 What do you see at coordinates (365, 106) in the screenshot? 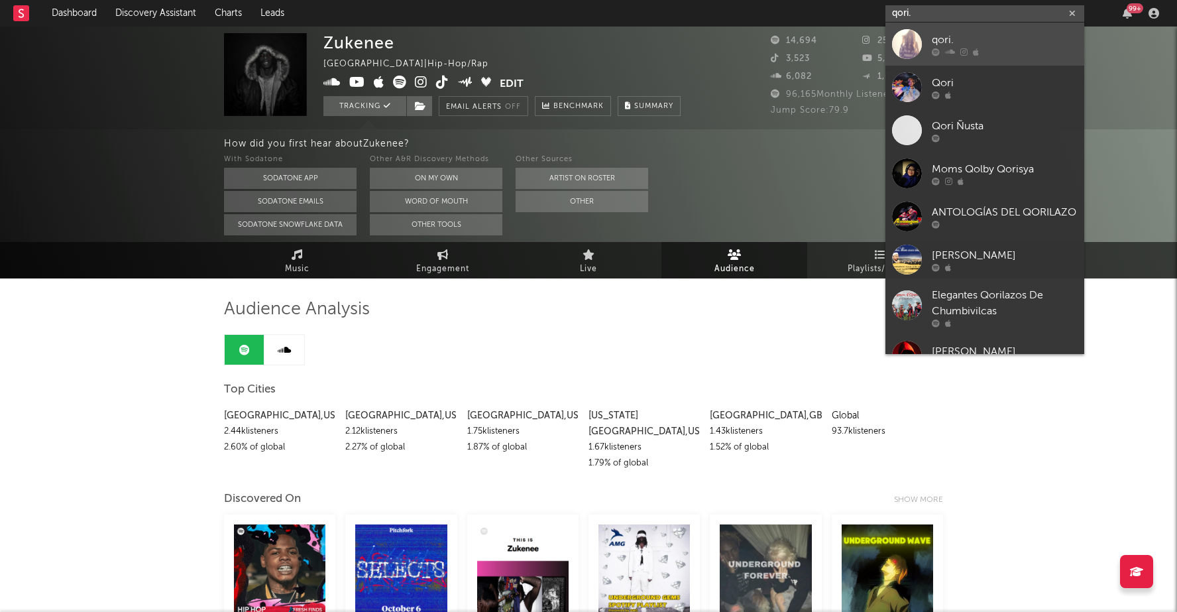
I see `button: Tracking` at bounding box center [365, 106].